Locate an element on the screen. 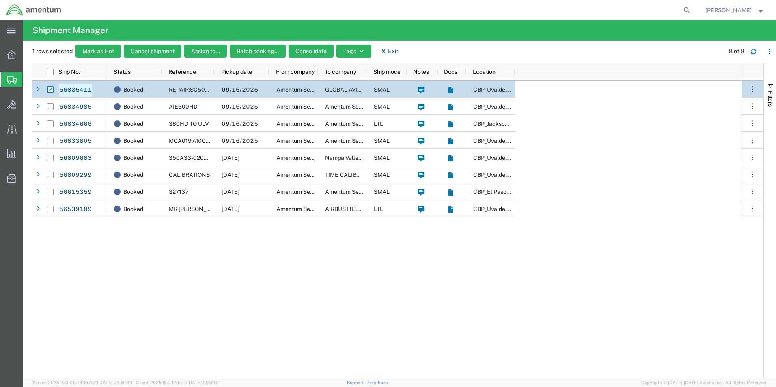 The image size is (776, 387). span: Pickup date is located at coordinates (237, 72).